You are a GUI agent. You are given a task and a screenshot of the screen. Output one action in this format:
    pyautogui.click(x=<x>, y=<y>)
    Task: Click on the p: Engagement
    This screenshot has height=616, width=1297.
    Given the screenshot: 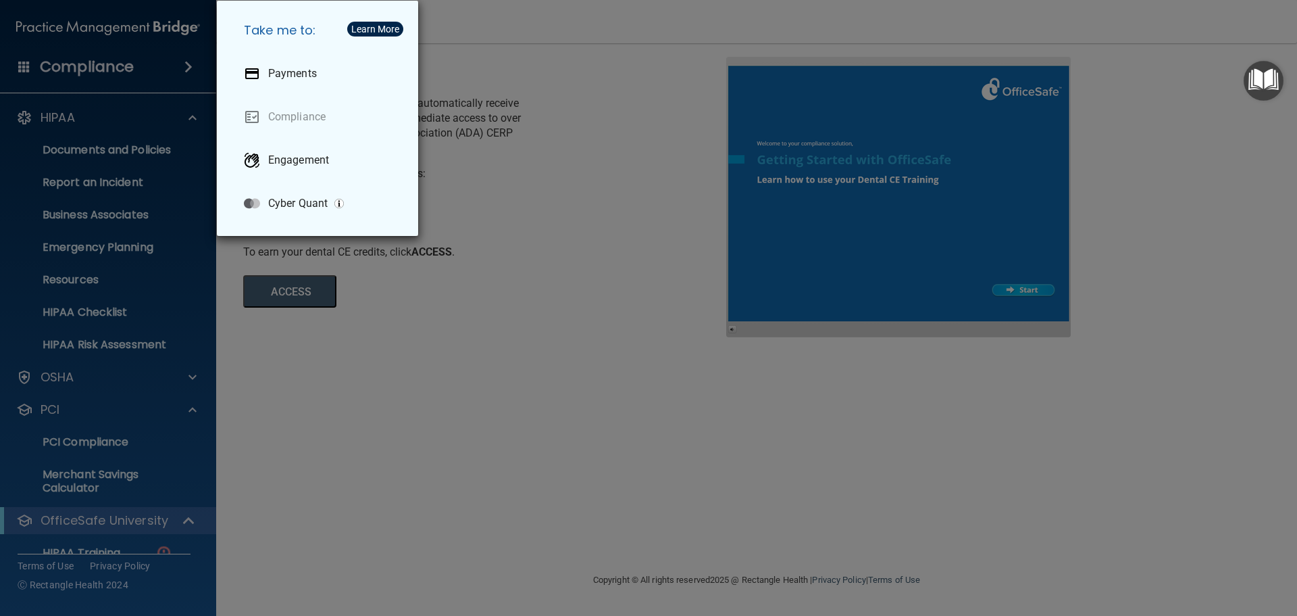 What is the action you would take?
    pyautogui.click(x=299, y=160)
    